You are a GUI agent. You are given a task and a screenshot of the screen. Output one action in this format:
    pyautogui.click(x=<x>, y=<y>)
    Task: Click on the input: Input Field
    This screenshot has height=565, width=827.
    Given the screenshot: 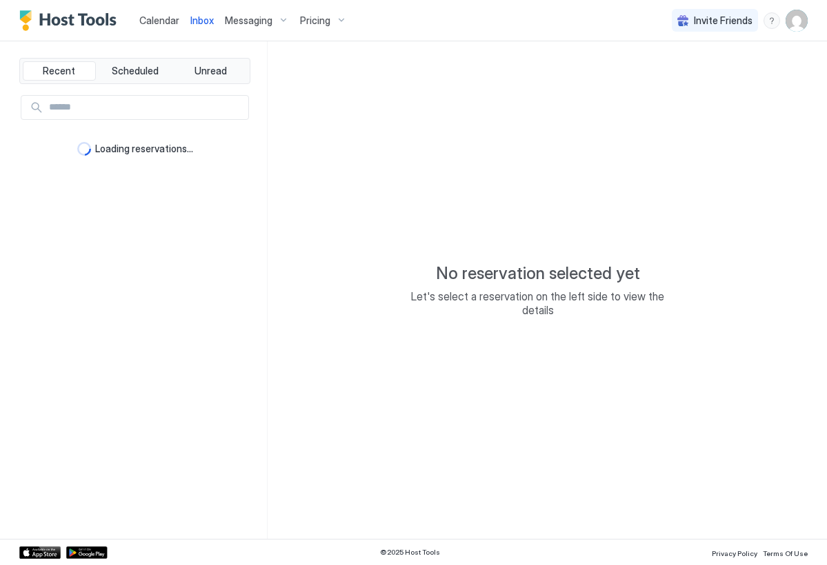 What is the action you would take?
    pyautogui.click(x=145, y=108)
    